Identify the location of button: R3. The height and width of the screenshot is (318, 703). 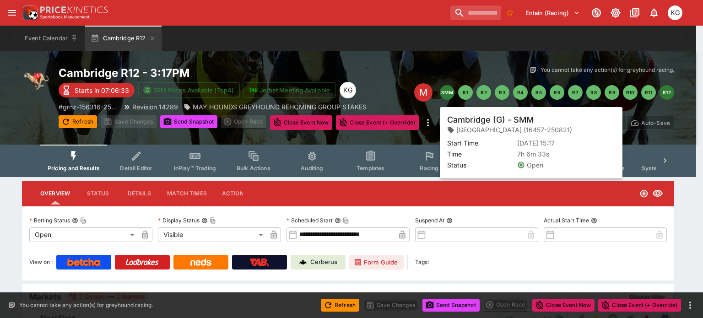
(502, 92).